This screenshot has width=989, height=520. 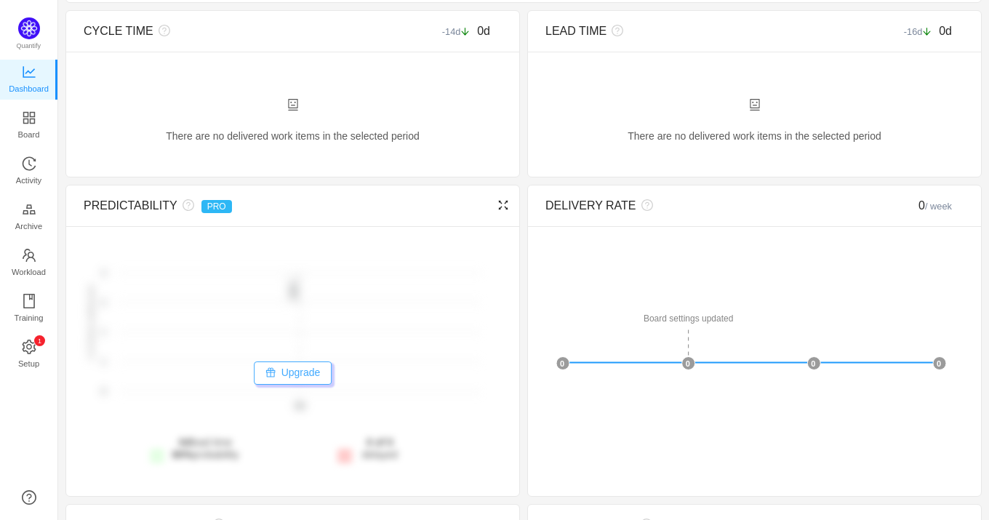 What do you see at coordinates (28, 226) in the screenshot?
I see `span: Archive` at bounding box center [28, 226].